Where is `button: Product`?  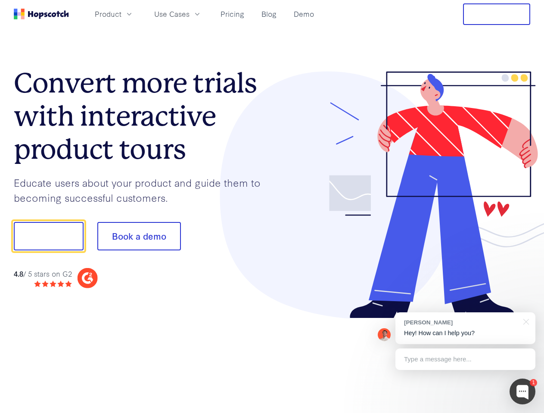
button: Product is located at coordinates (114, 14).